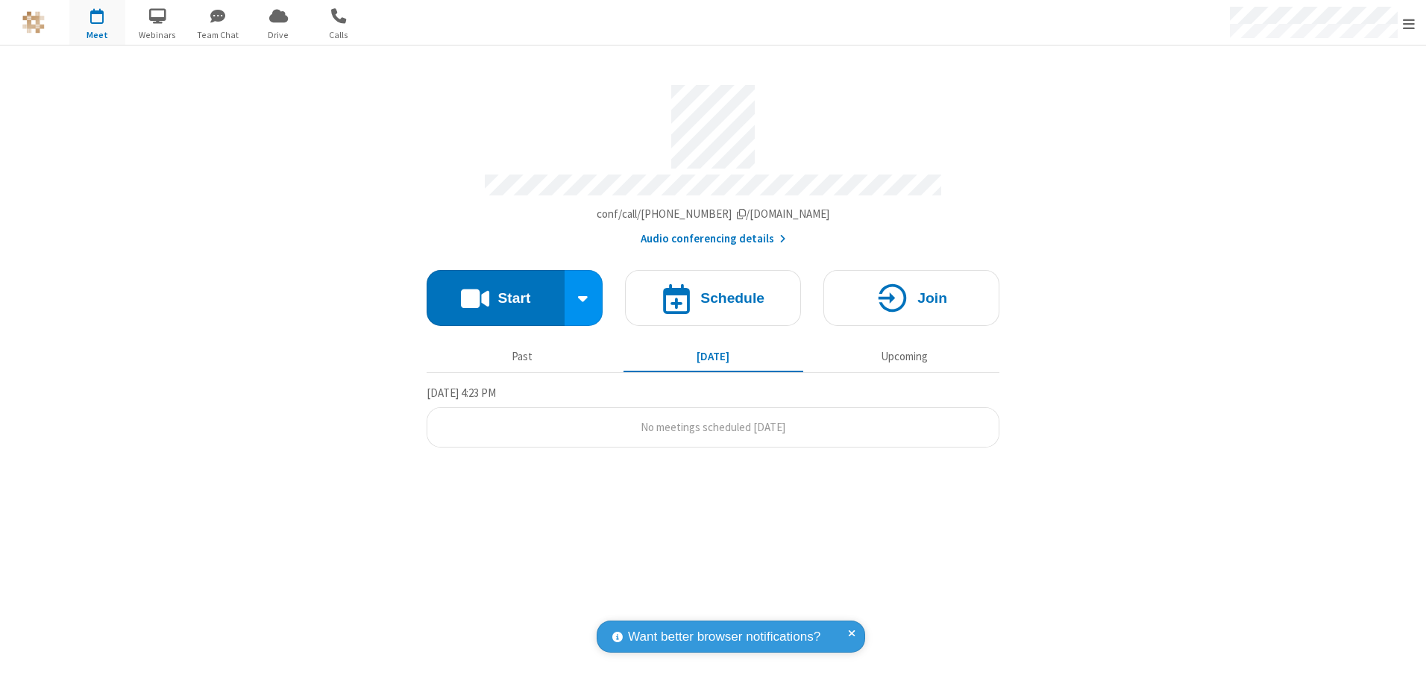  I want to click on button: Audio conferencing details, so click(713, 239).